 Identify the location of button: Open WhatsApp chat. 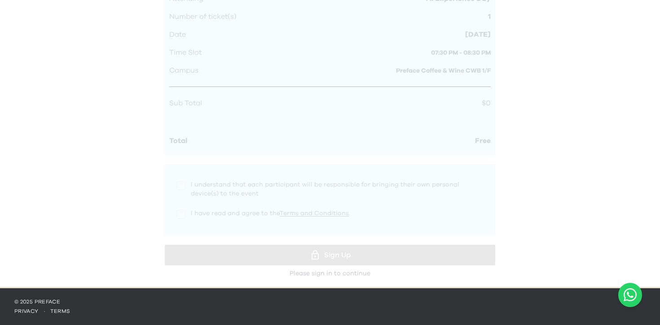
(630, 295).